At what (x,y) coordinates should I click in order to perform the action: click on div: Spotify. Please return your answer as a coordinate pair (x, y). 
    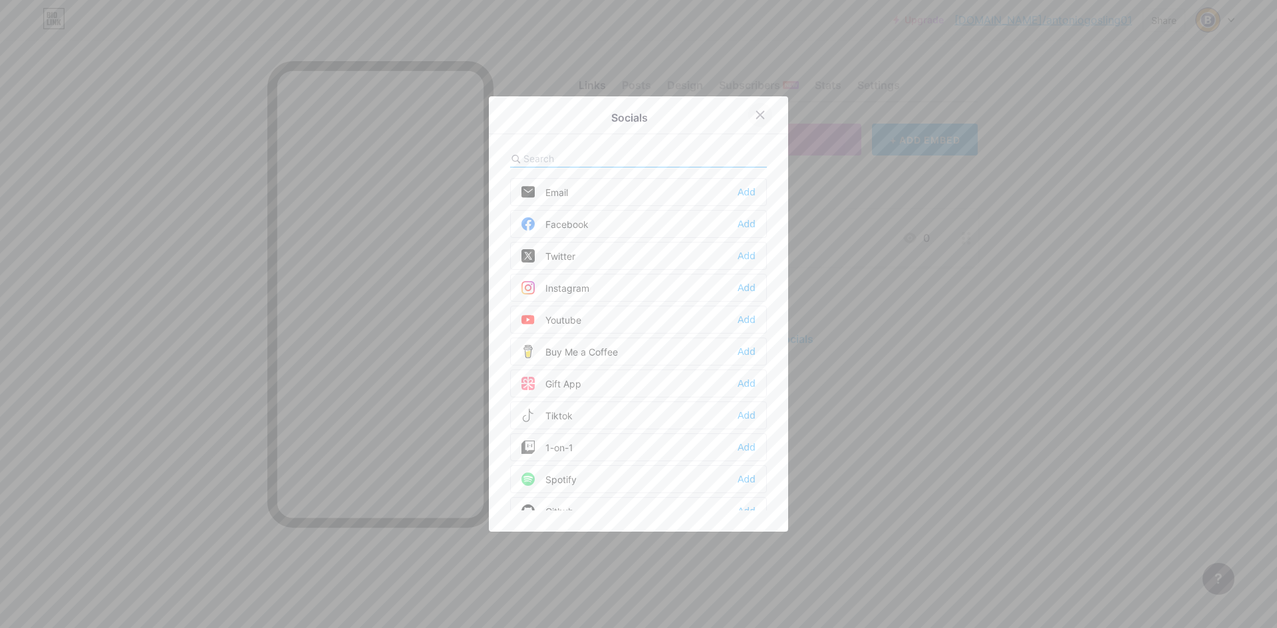
    Looking at the image, I should click on (549, 479).